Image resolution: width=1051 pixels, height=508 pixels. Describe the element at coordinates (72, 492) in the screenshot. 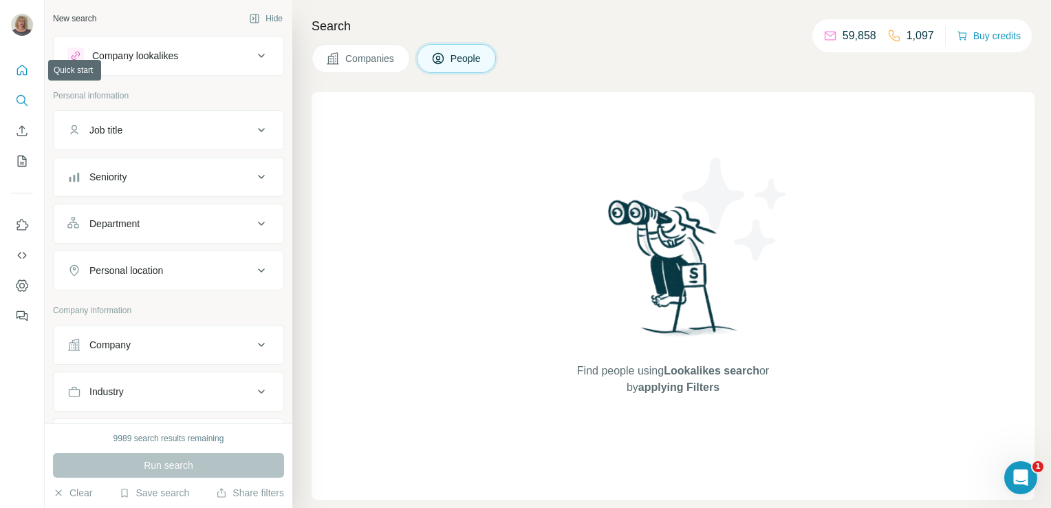

I see `button: Clear` at that location.